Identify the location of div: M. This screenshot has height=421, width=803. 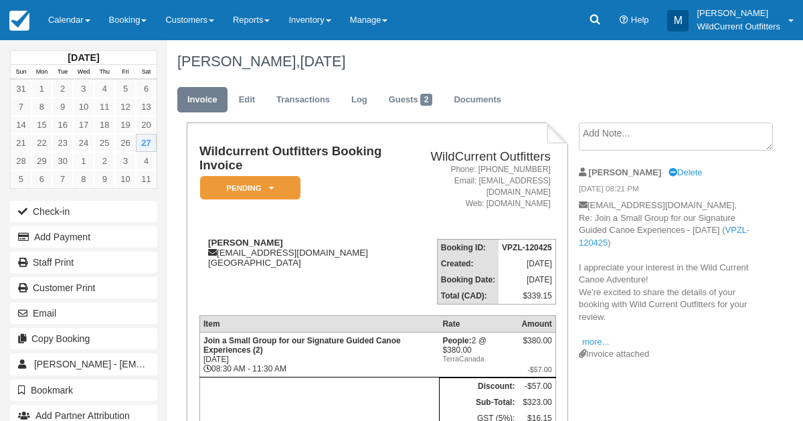
(678, 21).